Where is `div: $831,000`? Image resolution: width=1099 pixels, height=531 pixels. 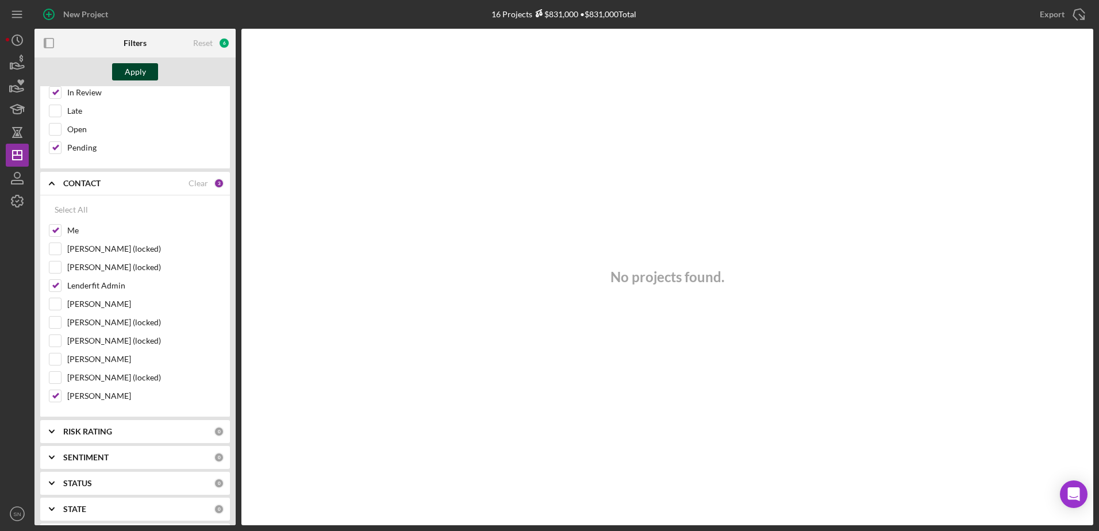 div: $831,000 is located at coordinates (555, 14).